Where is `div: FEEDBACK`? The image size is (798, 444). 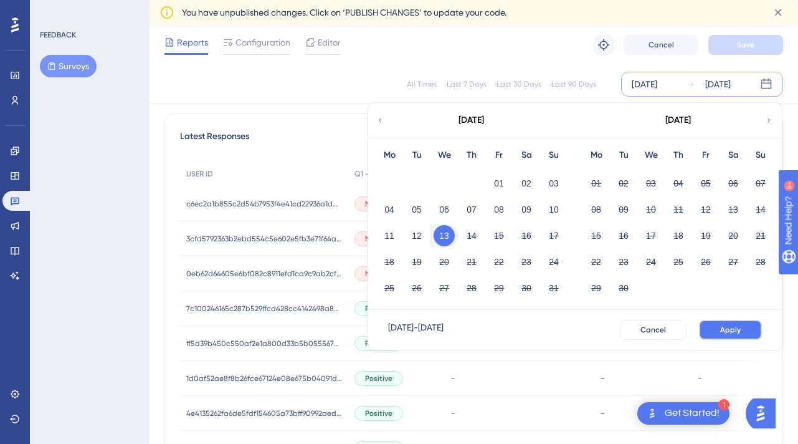
div: FEEDBACK is located at coordinates (58, 35).